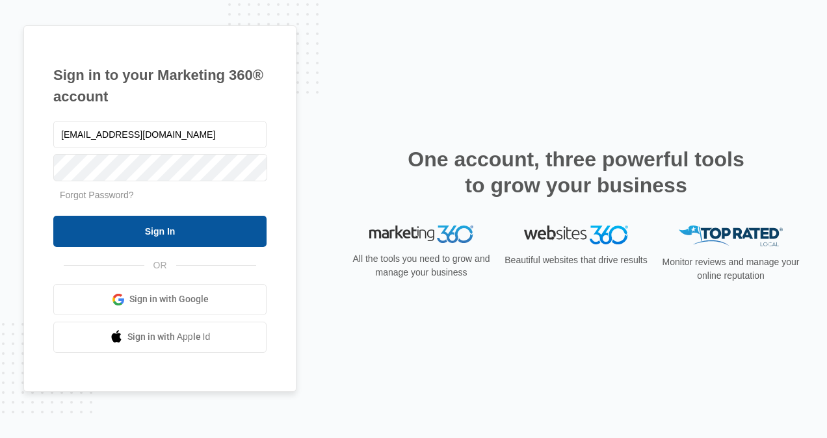 This screenshot has width=827, height=438. What do you see at coordinates (160, 338) in the screenshot?
I see `a: Sign in with Apple Id` at bounding box center [160, 338].